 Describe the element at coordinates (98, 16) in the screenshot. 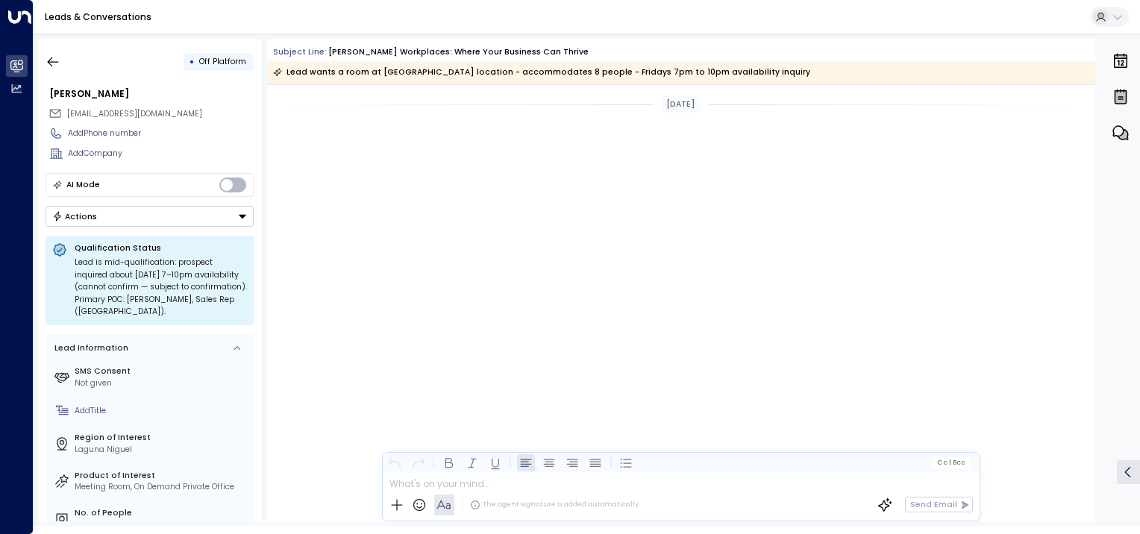

I see `a: Leads & Conversations` at that location.